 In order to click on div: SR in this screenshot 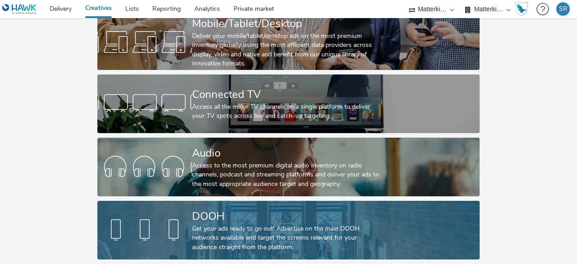, I will do `click(563, 9)`.